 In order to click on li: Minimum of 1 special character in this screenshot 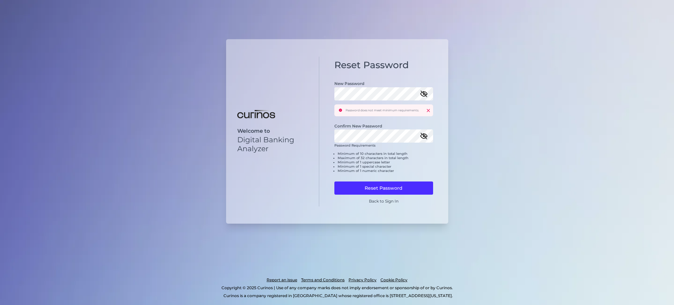, I will do `click(385, 166)`.